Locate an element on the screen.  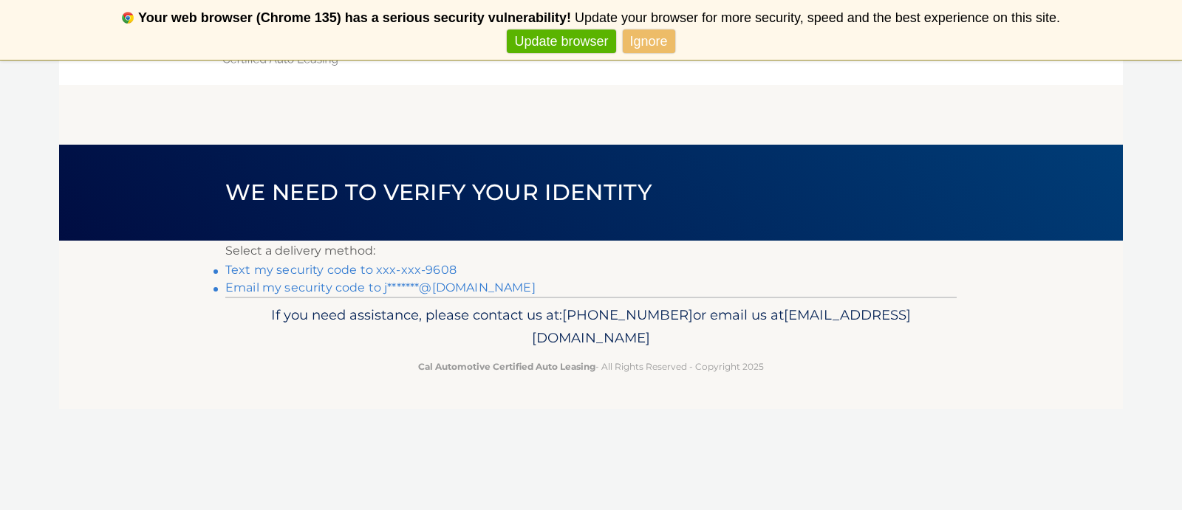
b: Your web browser (Chrome 135) has a serious security vulnerability! is located at coordinates (355, 18).